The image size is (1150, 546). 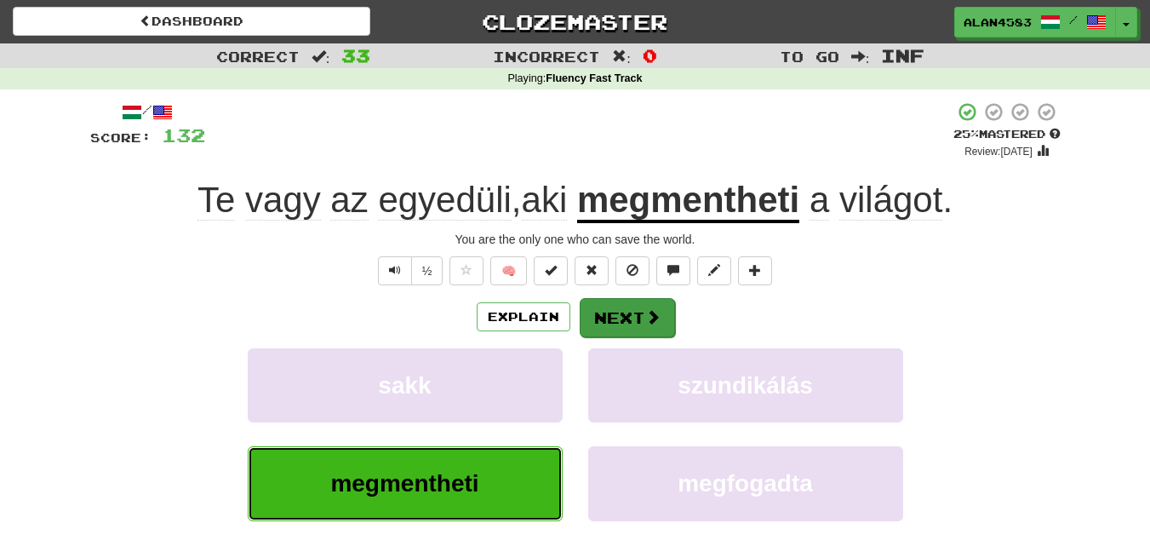 I want to click on span: 33, so click(x=356, y=55).